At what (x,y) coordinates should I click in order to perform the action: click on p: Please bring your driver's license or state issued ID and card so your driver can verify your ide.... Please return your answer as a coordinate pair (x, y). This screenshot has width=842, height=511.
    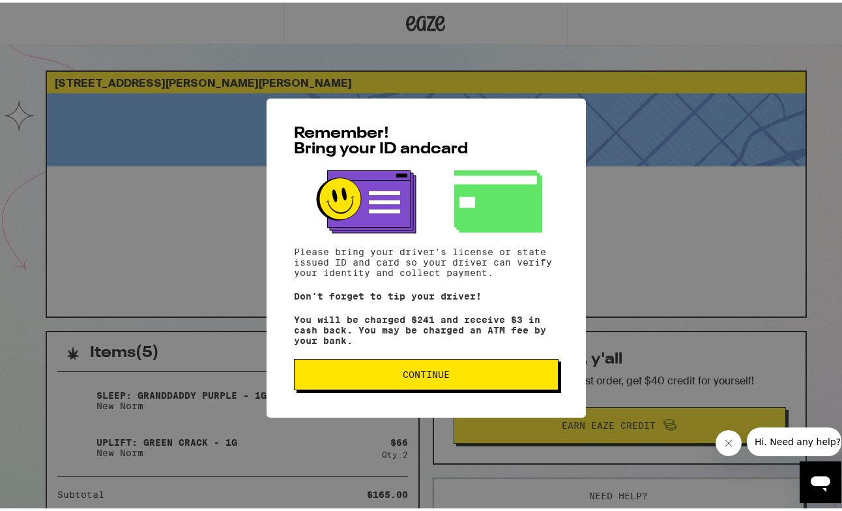
    Looking at the image, I should click on (426, 259).